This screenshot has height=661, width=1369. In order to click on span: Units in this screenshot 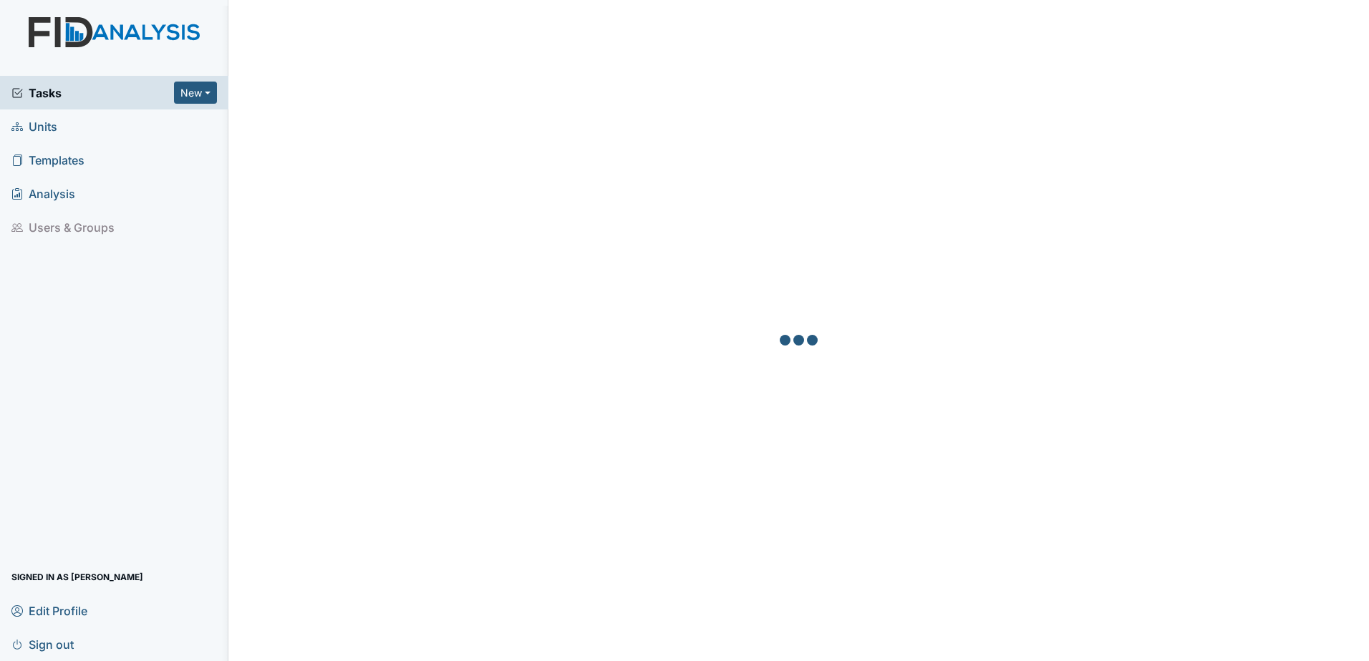, I will do `click(34, 126)`.